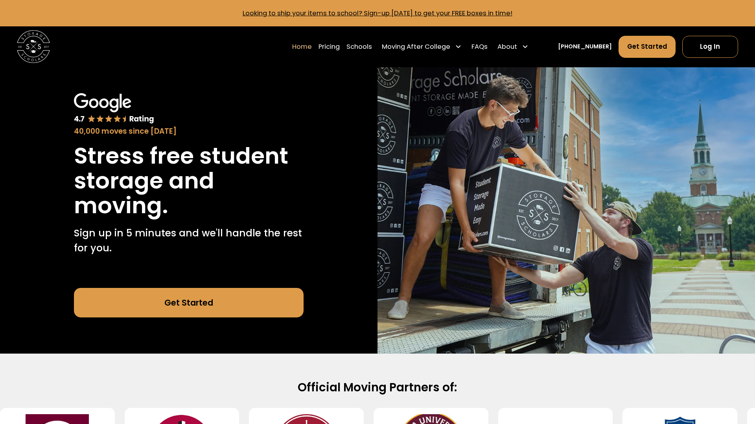  What do you see at coordinates (479, 47) in the screenshot?
I see `a: FAQs` at bounding box center [479, 47].